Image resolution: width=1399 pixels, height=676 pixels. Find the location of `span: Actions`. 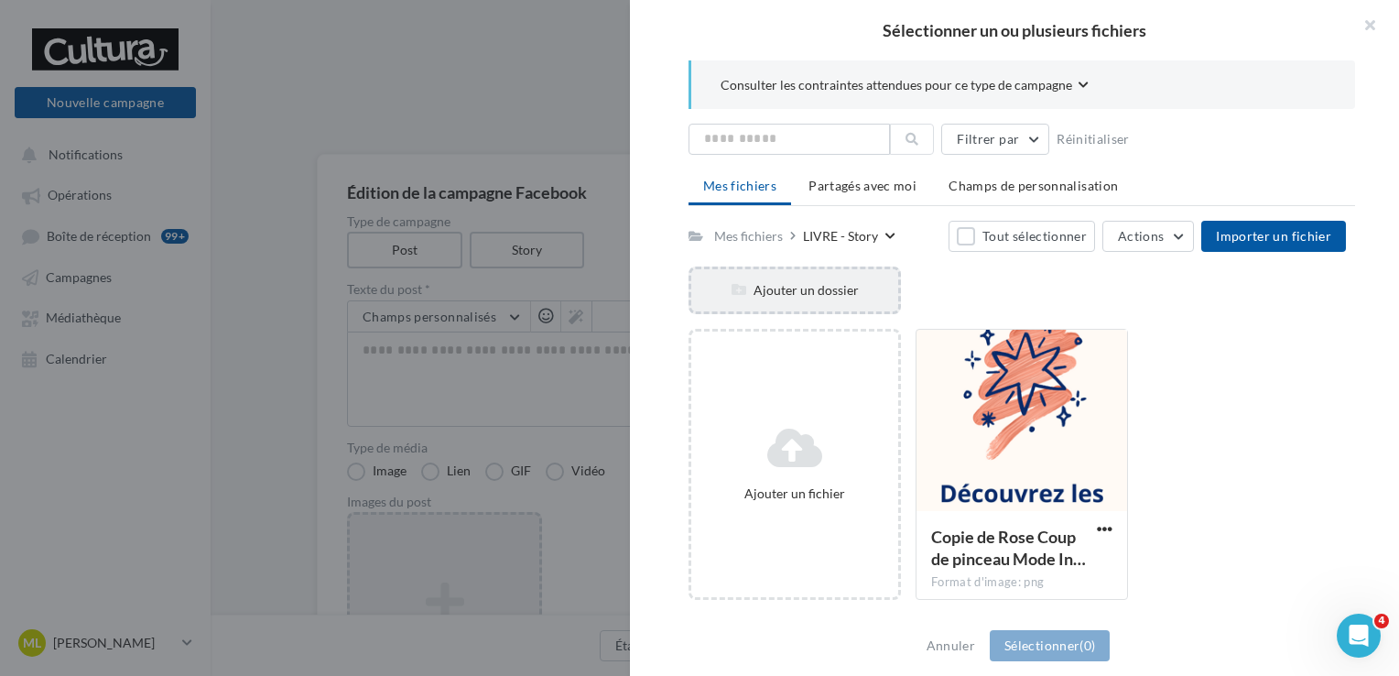

span: Actions is located at coordinates (1141, 235).